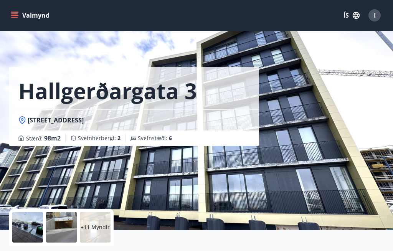 This screenshot has height=251, width=393. I want to click on span: Svefnstæði :, so click(155, 138).